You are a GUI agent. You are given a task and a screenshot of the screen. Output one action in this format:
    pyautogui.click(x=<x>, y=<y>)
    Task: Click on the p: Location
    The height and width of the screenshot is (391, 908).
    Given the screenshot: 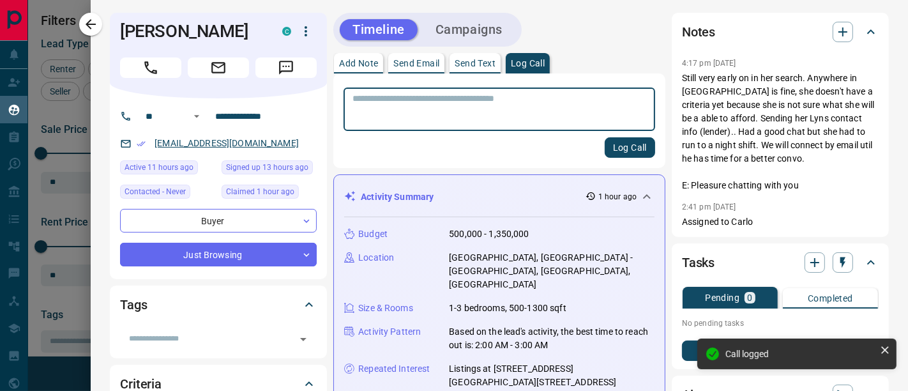 What is the action you would take?
    pyautogui.click(x=376, y=257)
    